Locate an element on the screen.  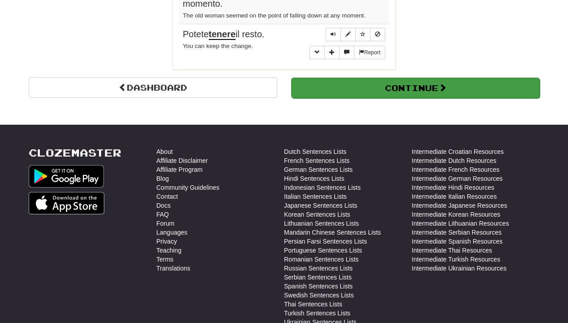
a: Korean Sentences Lists is located at coordinates (317, 214).